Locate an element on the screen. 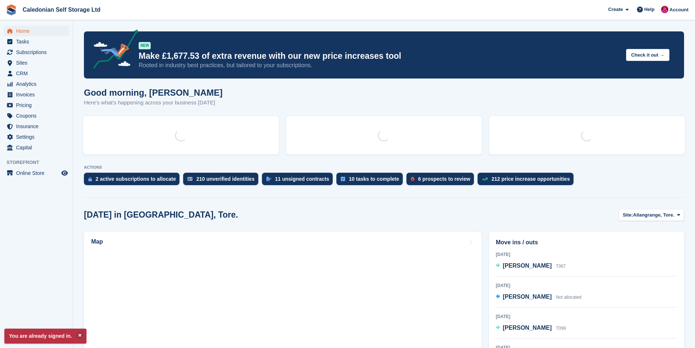  a: Caledonian Self Storage Ltd is located at coordinates (61, 9).